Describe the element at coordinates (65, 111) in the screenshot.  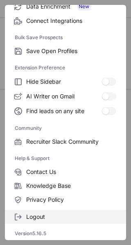
I see `label: Find leads on any site` at that location.